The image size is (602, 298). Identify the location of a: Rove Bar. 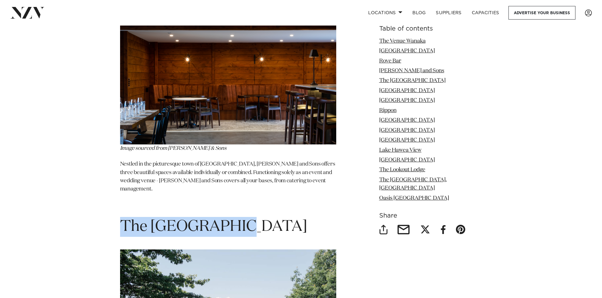
(390, 61).